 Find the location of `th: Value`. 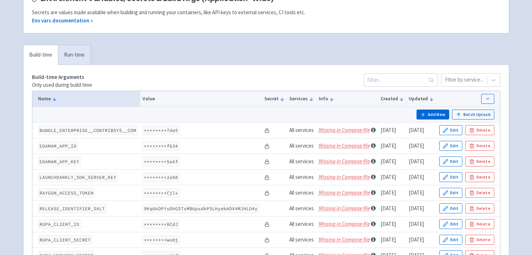

th: Value is located at coordinates (201, 99).